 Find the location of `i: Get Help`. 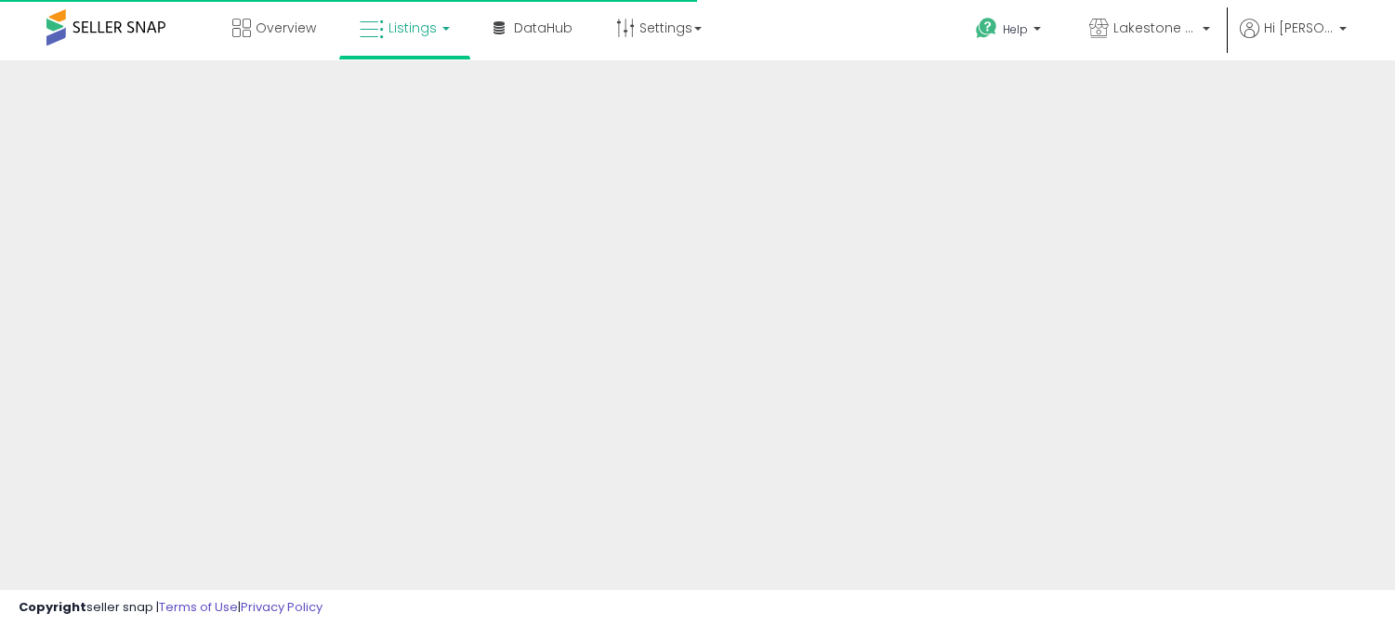

i: Get Help is located at coordinates (986, 28).